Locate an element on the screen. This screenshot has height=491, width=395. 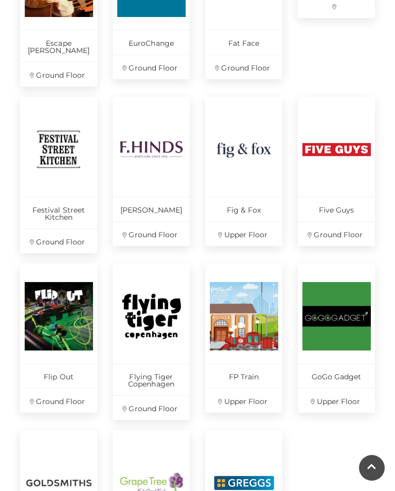
a: FP Train Upper Floor is located at coordinates (244, 338).